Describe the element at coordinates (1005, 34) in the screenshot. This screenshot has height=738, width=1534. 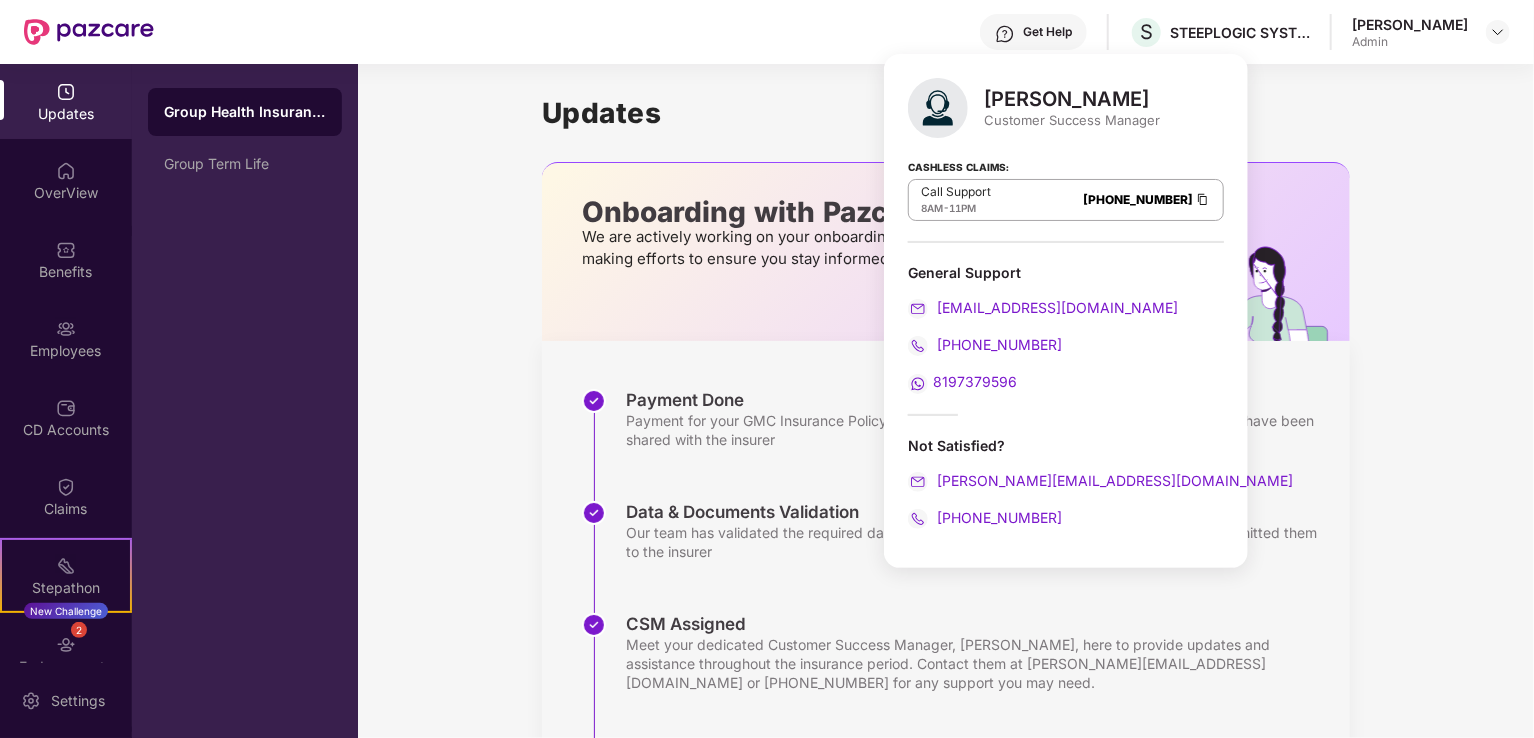
I see `img: svg+xml;base64,PHN2ZyBpZD0iSGVscC0zMngzMiIgeG1sbnM9Imh0dHA6Ly93d3cudzMub3JnLzIwMDAvc3ZnIiB3aWR0aD...` at that location.